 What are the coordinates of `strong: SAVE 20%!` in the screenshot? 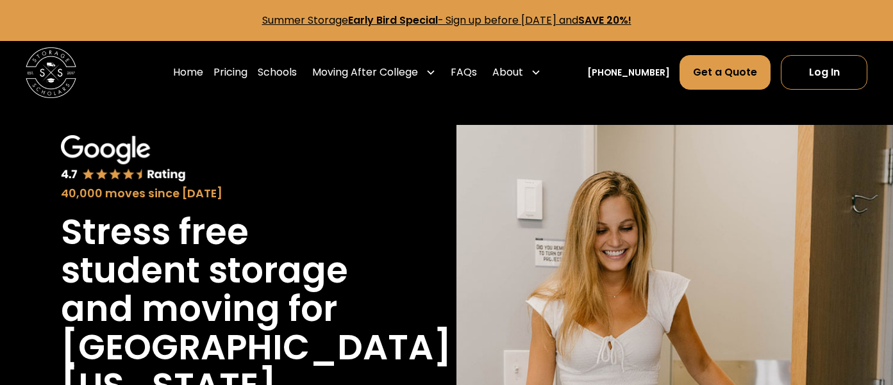 It's located at (605, 20).